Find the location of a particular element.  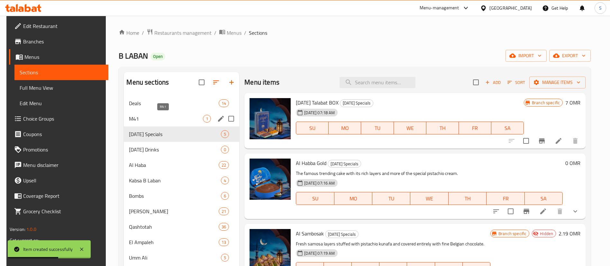

button: WE is located at coordinates (429, 198).